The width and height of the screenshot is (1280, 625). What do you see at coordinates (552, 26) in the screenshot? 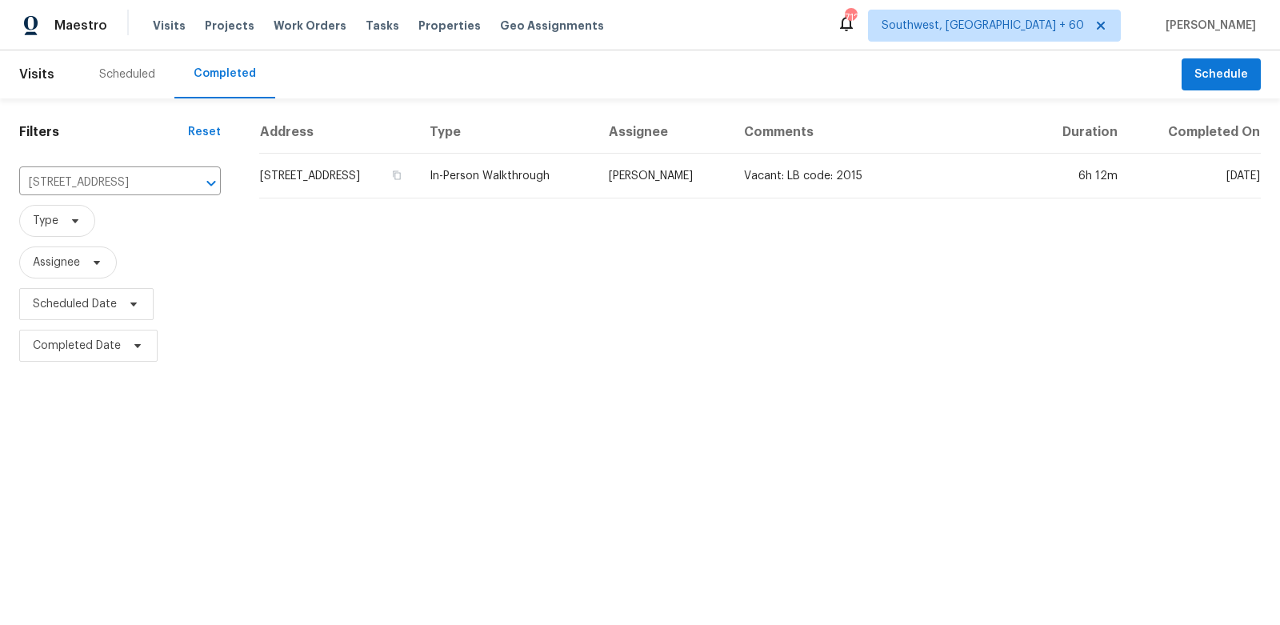
I see `span: Geo Assignments` at bounding box center [552, 26].